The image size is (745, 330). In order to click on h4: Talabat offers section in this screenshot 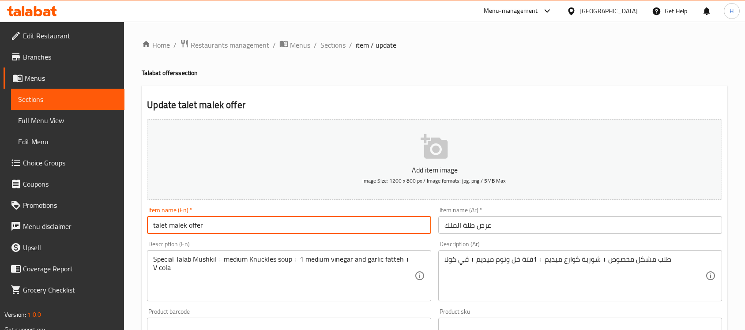, I will do `click(434, 73)`.